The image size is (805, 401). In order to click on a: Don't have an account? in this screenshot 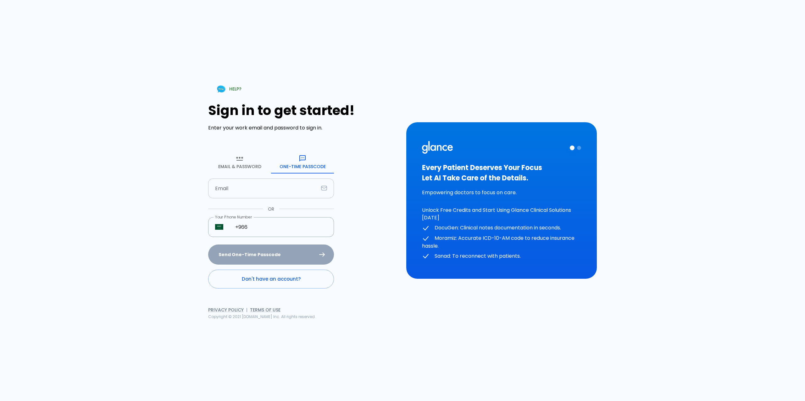, I will do `click(271, 279)`.